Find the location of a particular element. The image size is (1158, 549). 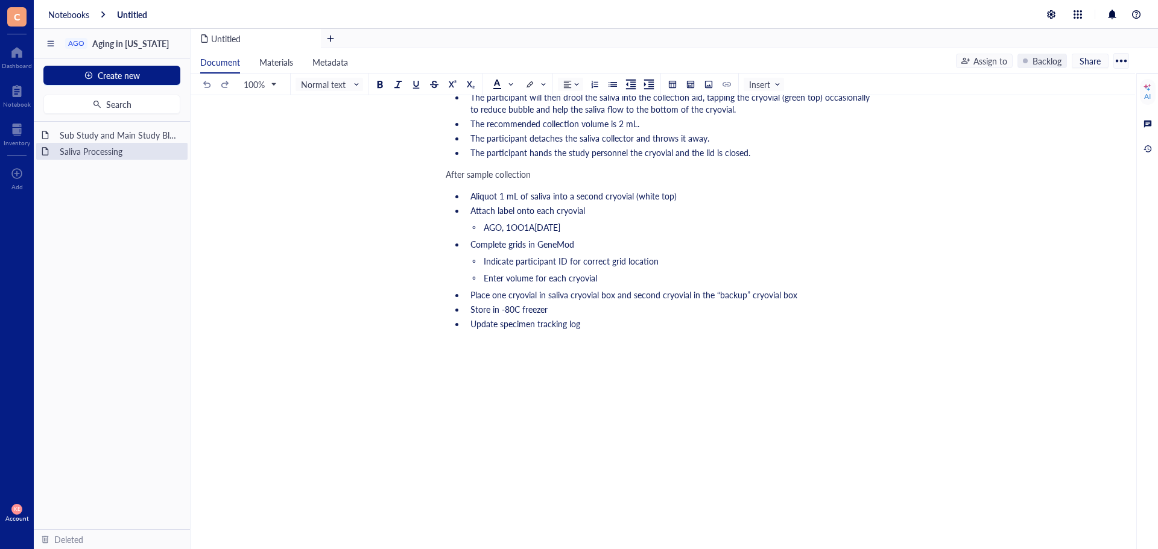

div: Inventory is located at coordinates (17, 143).